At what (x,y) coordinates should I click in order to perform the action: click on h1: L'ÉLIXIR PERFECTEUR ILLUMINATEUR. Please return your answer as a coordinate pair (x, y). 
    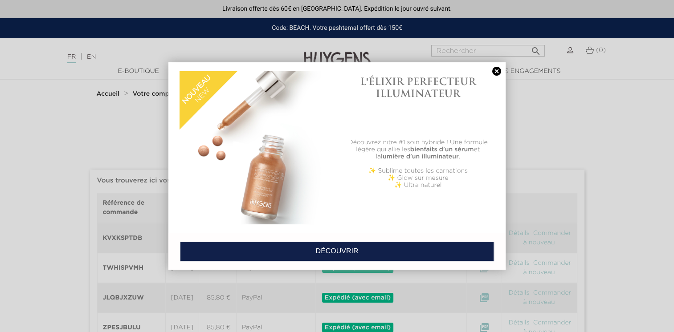
    Looking at the image, I should click on (418, 87).